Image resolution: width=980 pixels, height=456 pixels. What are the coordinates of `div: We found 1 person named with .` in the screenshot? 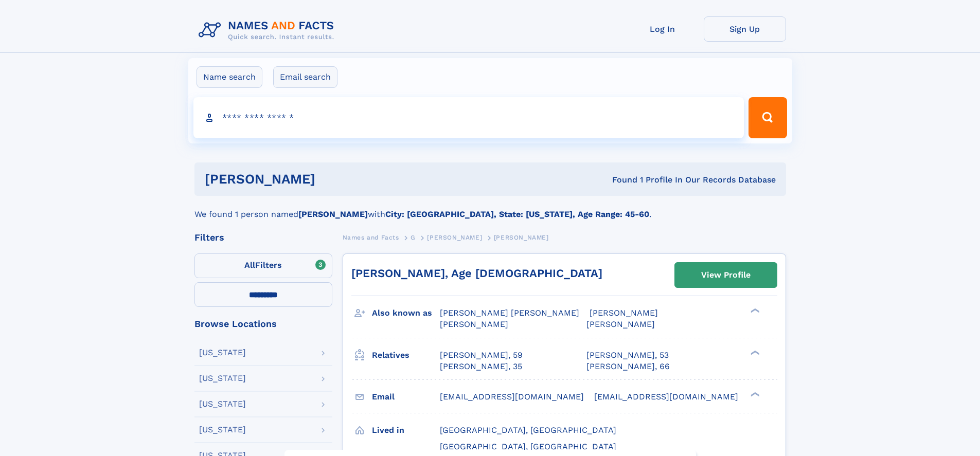 It's located at (490, 208).